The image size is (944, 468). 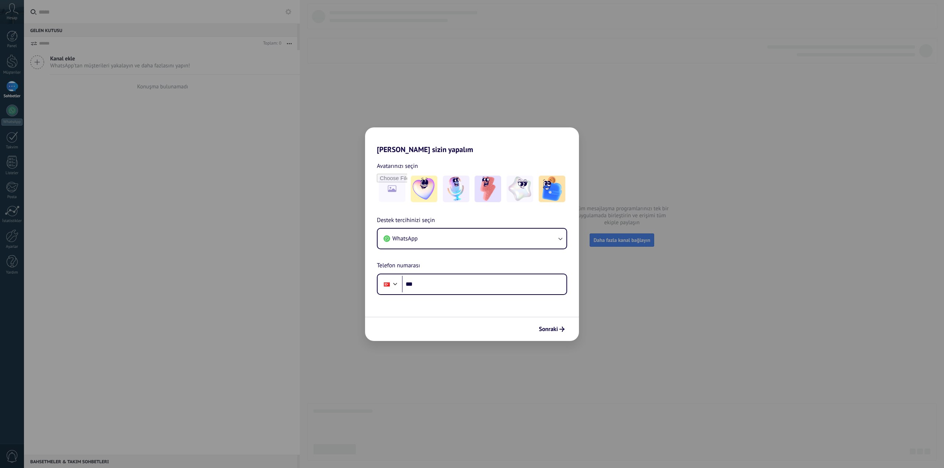 What do you see at coordinates (387, 285) in the screenshot?
I see `div: Turkey: + 90` at bounding box center [387, 285].